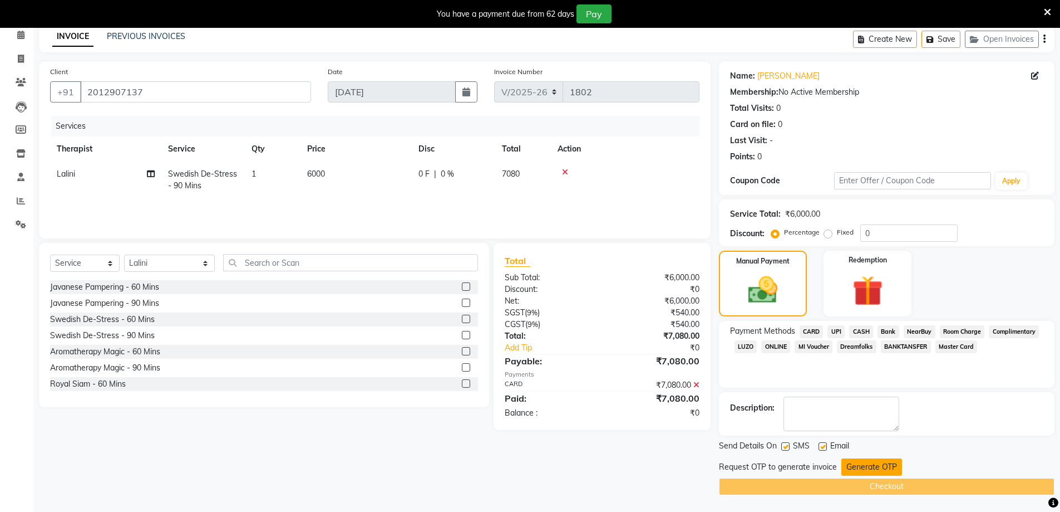 The height and width of the screenshot is (512, 1060). What do you see at coordinates (763, 289) in the screenshot?
I see `img: _cash.svg` at bounding box center [763, 289].